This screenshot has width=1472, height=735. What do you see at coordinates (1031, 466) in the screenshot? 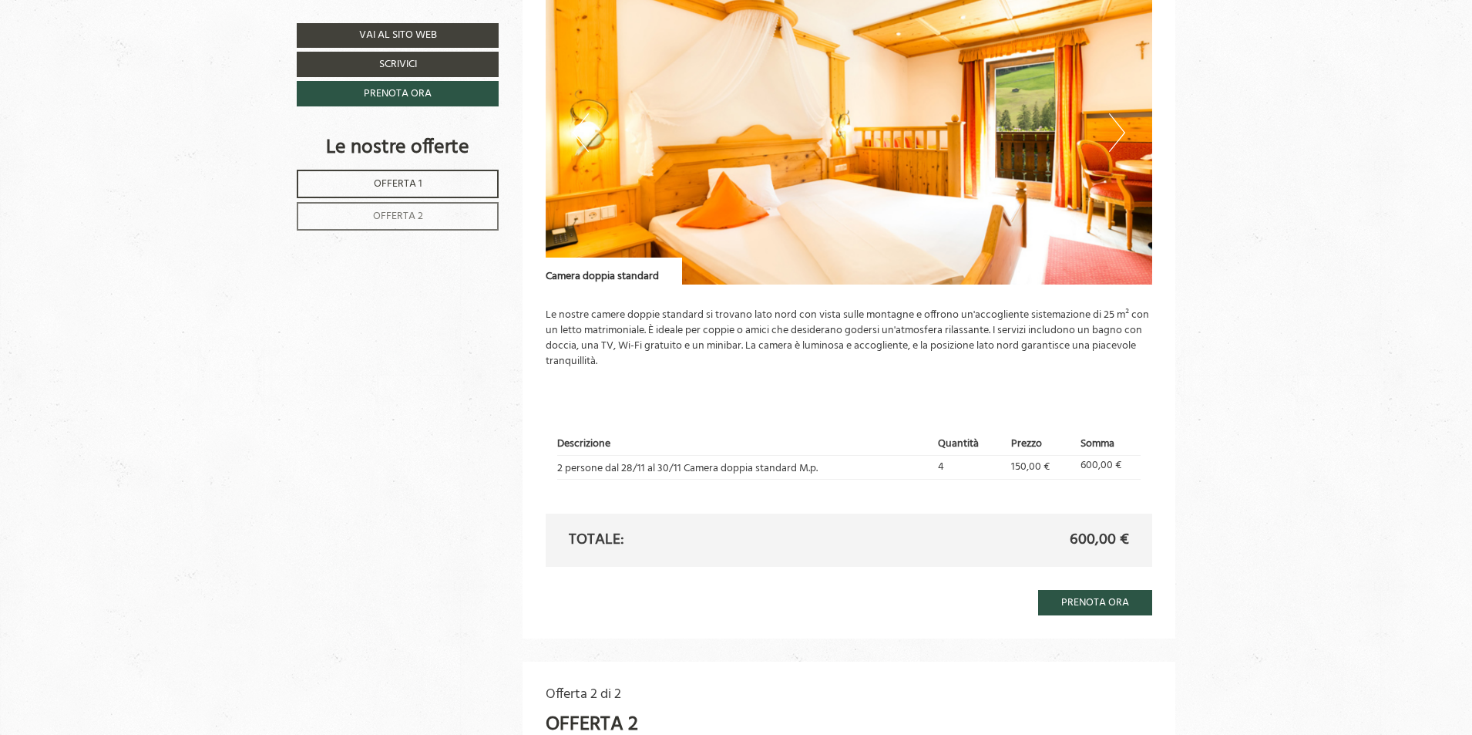
I see `span: 150,00 €` at bounding box center [1031, 466].